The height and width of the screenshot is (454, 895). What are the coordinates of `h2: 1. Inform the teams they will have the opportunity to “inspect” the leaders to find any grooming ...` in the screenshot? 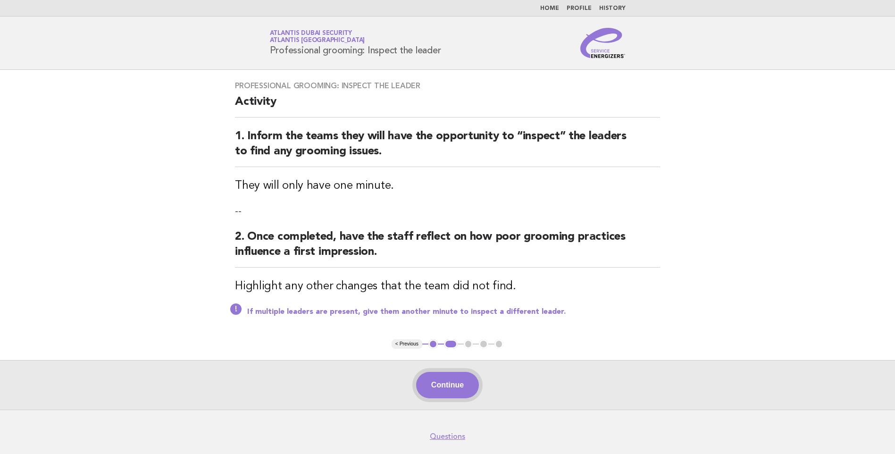 It's located at (447, 148).